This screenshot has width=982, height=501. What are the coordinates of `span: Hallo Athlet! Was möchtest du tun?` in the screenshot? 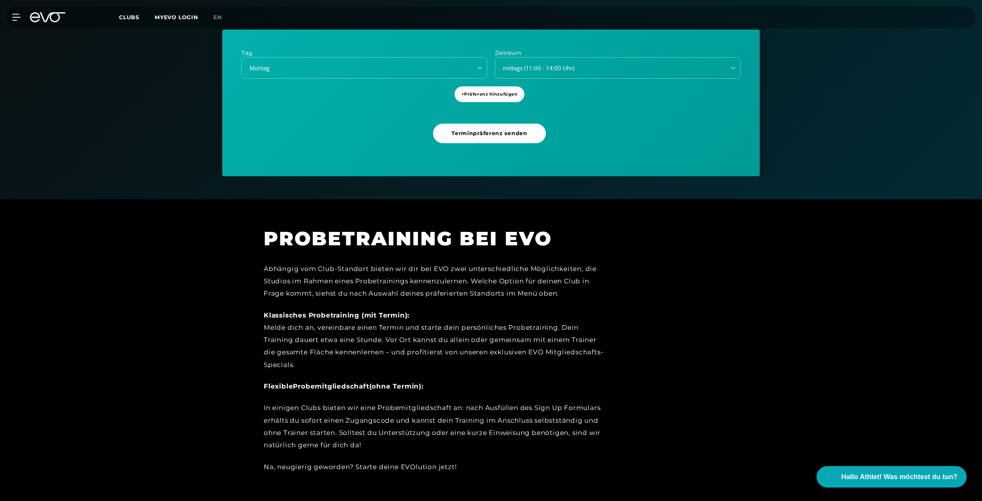 It's located at (900, 477).